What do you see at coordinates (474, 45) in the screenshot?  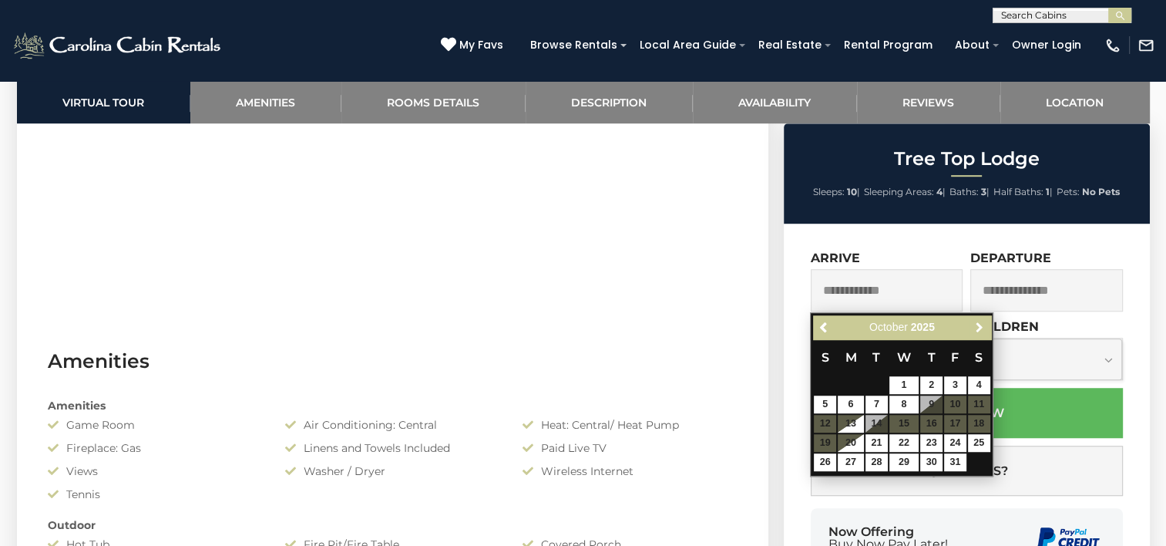 I see `a: My Favs` at bounding box center [474, 45].